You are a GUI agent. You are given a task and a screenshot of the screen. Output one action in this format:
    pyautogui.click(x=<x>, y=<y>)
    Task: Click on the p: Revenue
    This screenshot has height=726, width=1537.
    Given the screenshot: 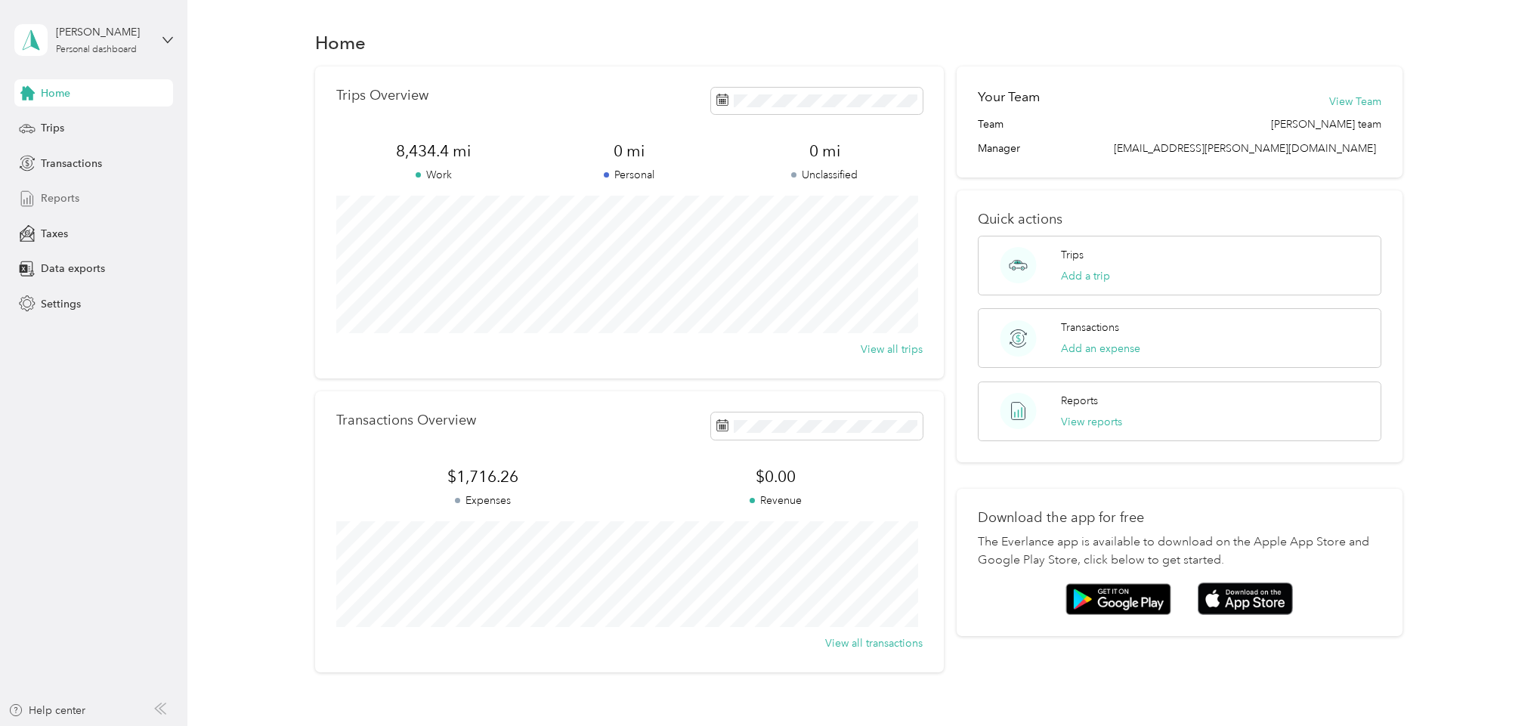 What is the action you would take?
    pyautogui.click(x=776, y=500)
    